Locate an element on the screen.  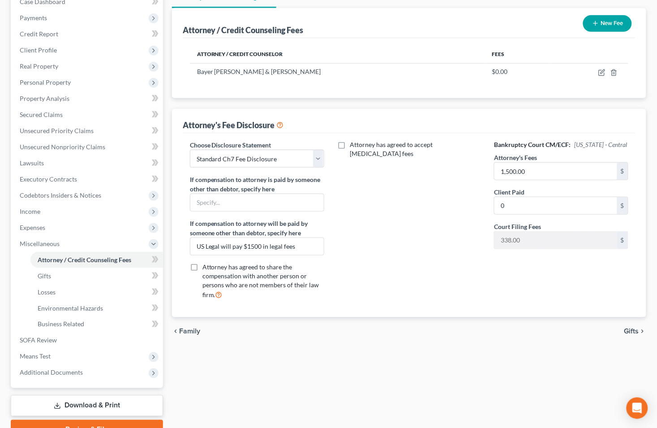
span: Personal Property is located at coordinates (45, 82).